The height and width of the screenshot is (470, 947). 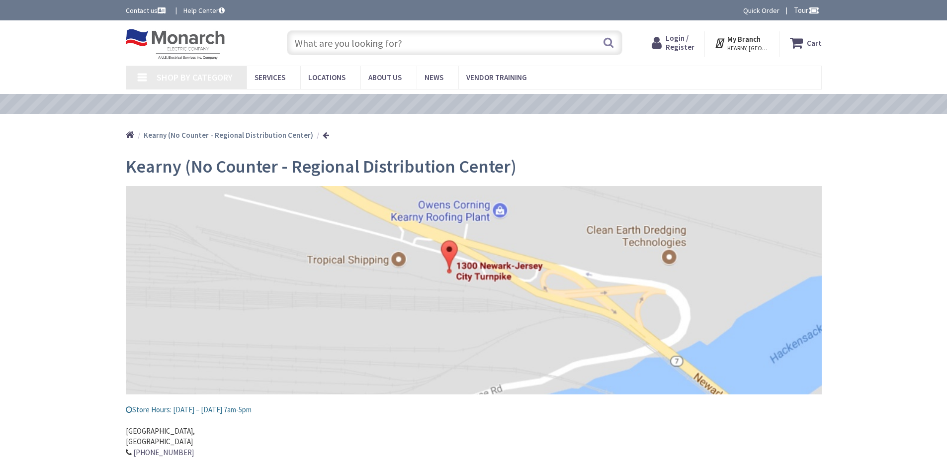 I want to click on span: Login / Register, so click(x=680, y=42).